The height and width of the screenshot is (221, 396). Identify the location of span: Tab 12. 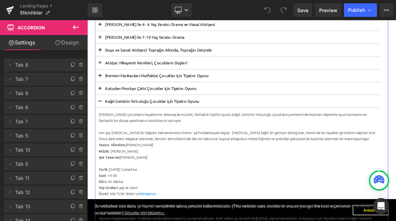
(38, 193).